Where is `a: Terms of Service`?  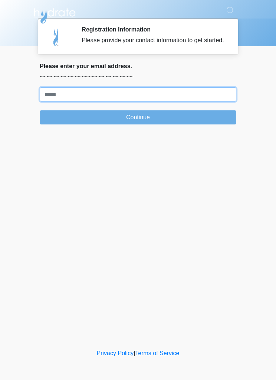 a: Terms of Service is located at coordinates (157, 353).